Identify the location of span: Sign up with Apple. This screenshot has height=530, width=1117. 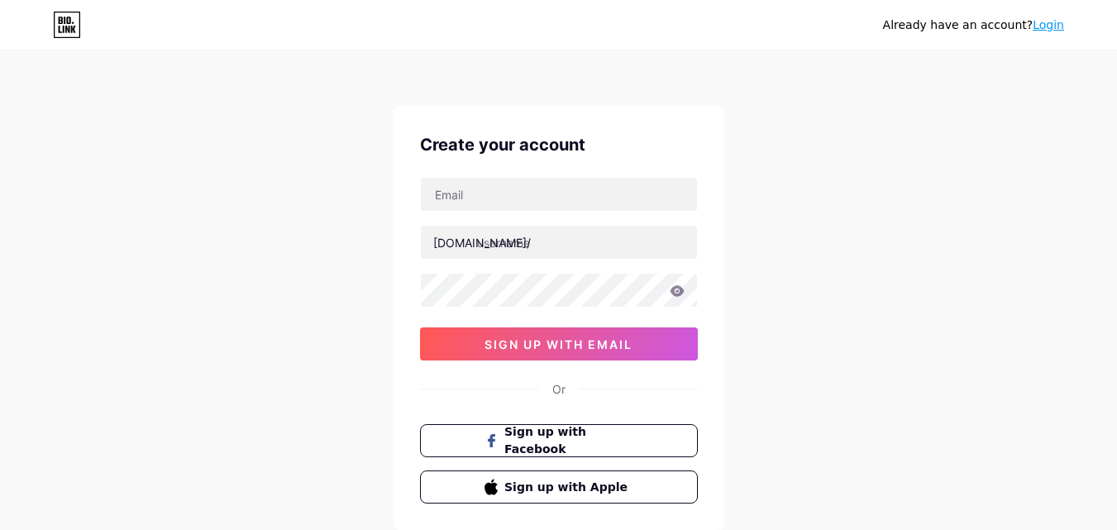
(568, 487).